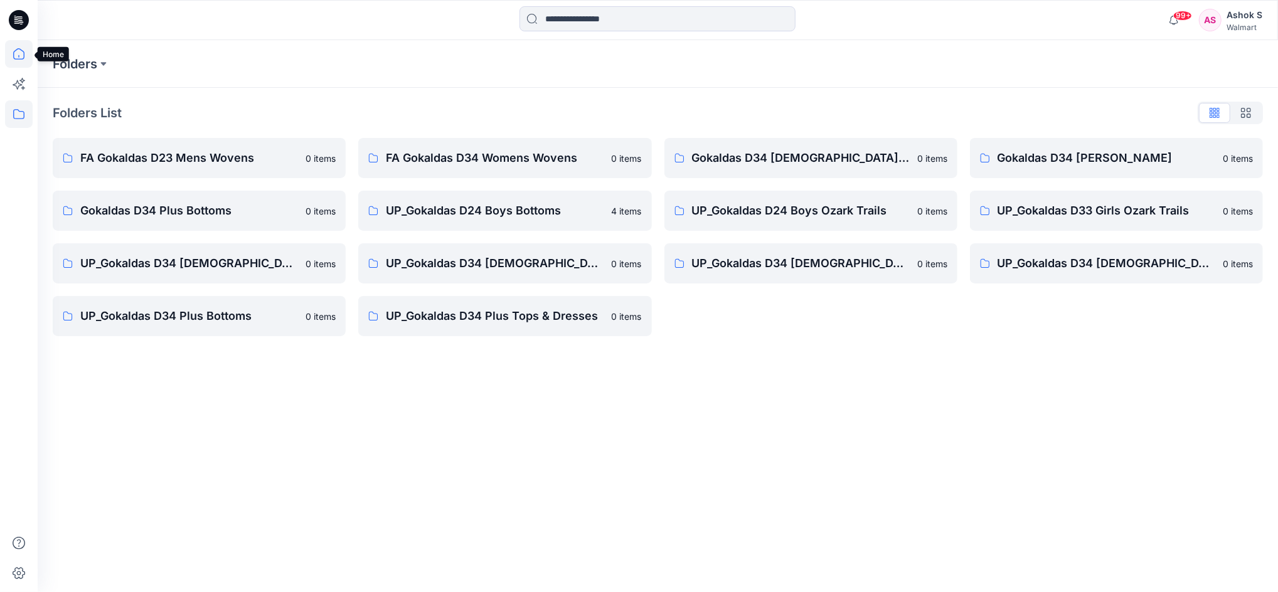  What do you see at coordinates (494, 158) in the screenshot?
I see `p: FA Gokaldas D34 Womens Wovens` at bounding box center [494, 158].